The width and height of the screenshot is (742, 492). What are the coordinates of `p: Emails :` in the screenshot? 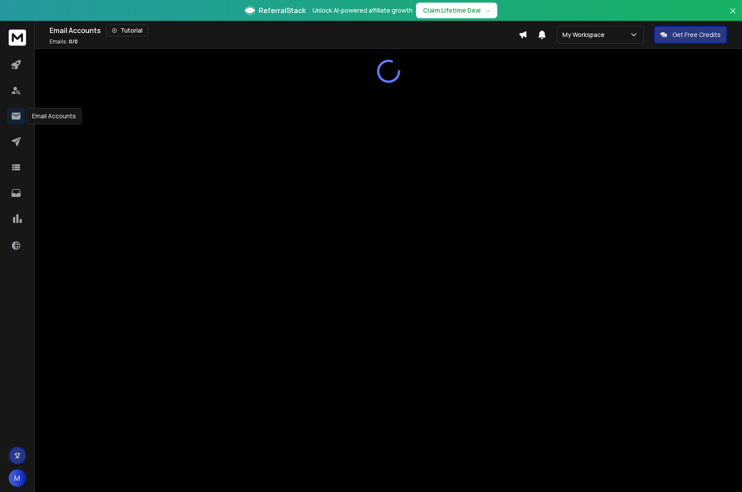 It's located at (63, 42).